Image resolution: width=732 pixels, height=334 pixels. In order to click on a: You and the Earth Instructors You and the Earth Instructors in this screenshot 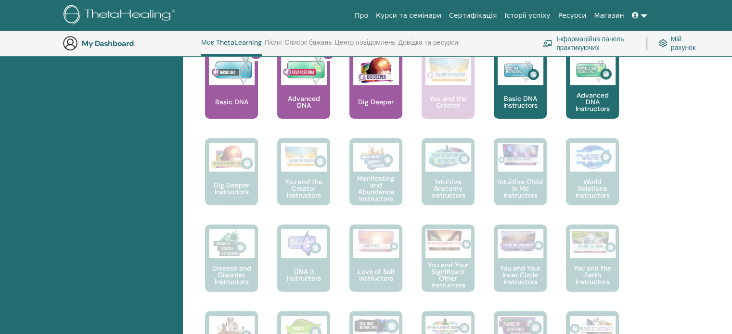, I will do `click(592, 268)`.